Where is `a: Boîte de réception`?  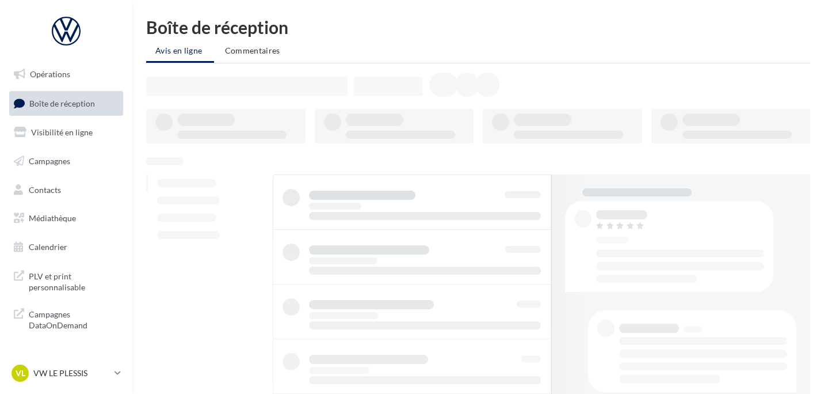 a: Boîte de réception is located at coordinates (66, 103).